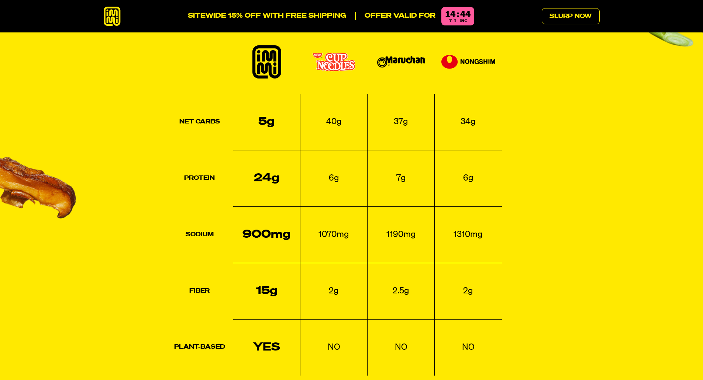 Image resolution: width=703 pixels, height=380 pixels. Describe the element at coordinates (468, 122) in the screenshot. I see `td: 34g` at that location.